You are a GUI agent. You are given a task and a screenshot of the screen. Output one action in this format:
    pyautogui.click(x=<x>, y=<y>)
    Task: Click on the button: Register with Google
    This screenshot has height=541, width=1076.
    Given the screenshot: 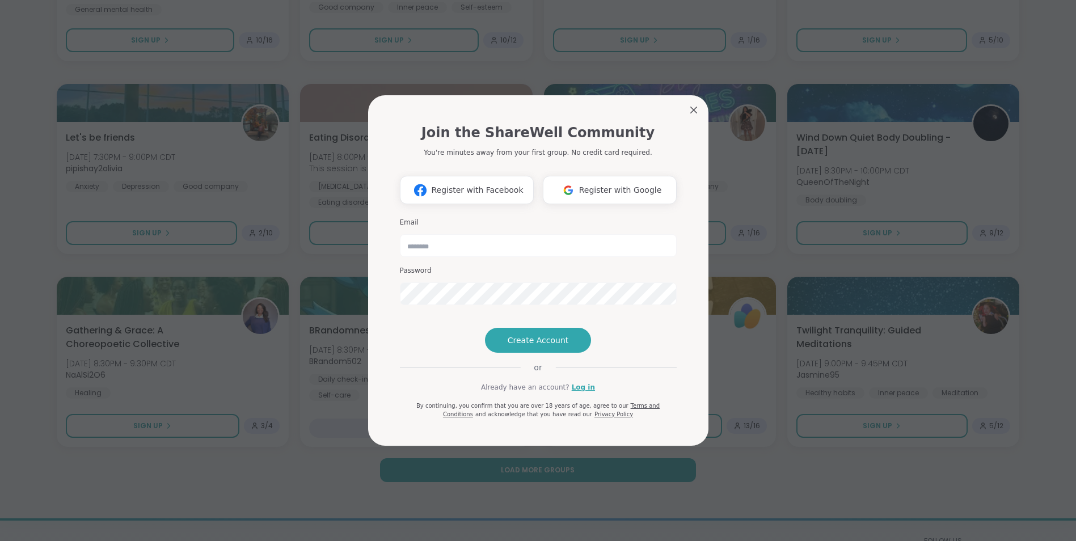 What is the action you would take?
    pyautogui.click(x=610, y=190)
    